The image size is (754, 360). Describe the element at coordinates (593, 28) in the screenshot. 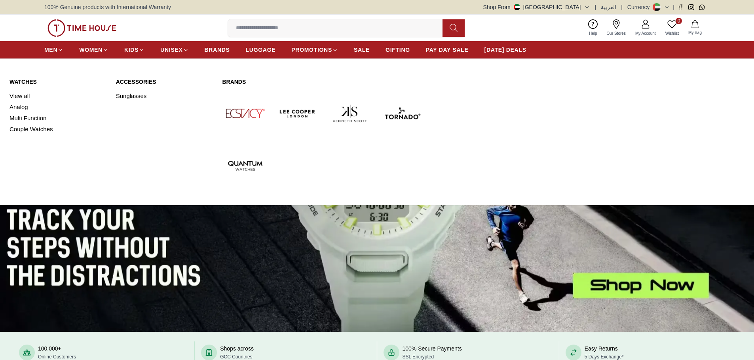

I see `a: Help` at that location.